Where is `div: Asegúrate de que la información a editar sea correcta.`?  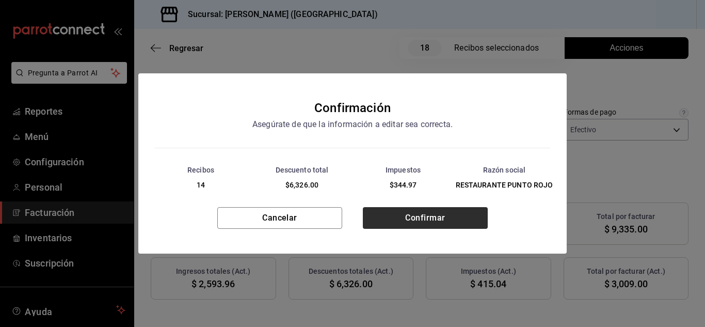
div: Asegúrate de que la información a editar sea correcta. is located at coordinates (352, 124).